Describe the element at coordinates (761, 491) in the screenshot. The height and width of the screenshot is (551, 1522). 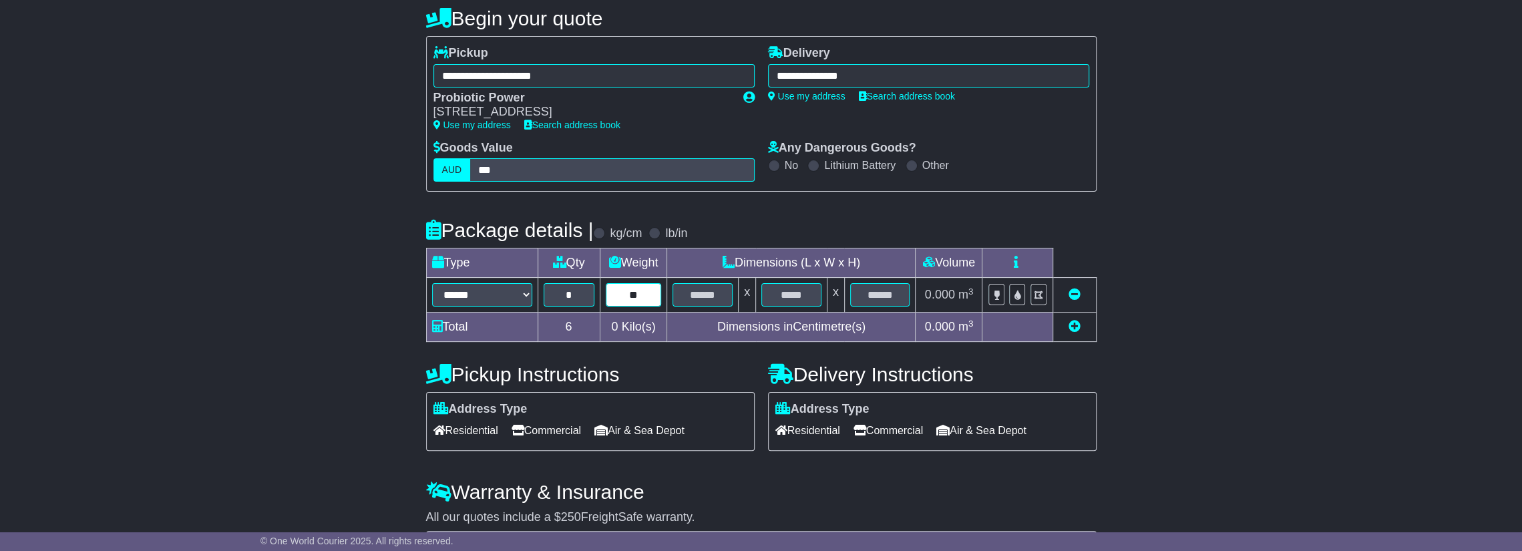
I see `h4: Warranty & Insurance` at that location.